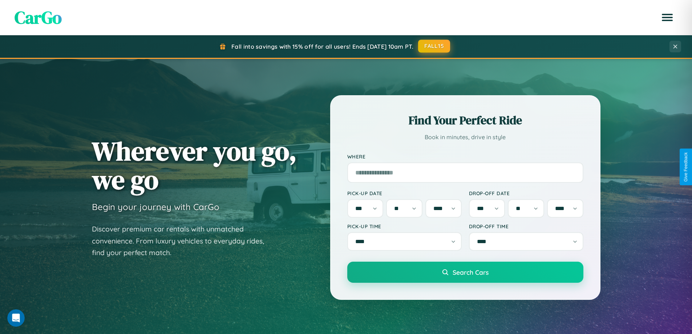 The width and height of the screenshot is (692, 334). Describe the element at coordinates (404, 193) in the screenshot. I see `label: Pick-up Date` at that location.